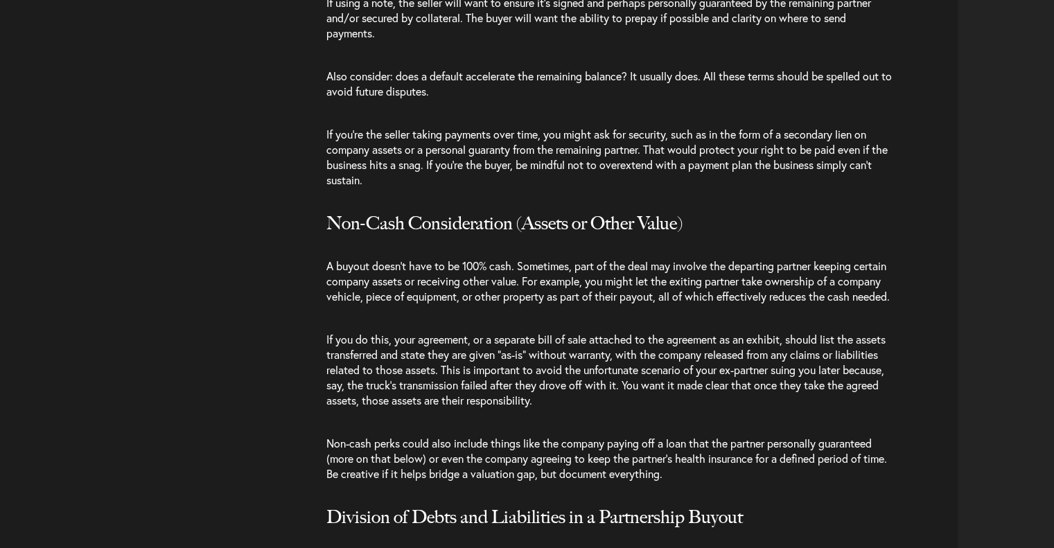 The height and width of the screenshot is (548, 1054). I want to click on span: If you’re the seller taking payments over time, you might ask for security, such as in the form o..., so click(607, 157).